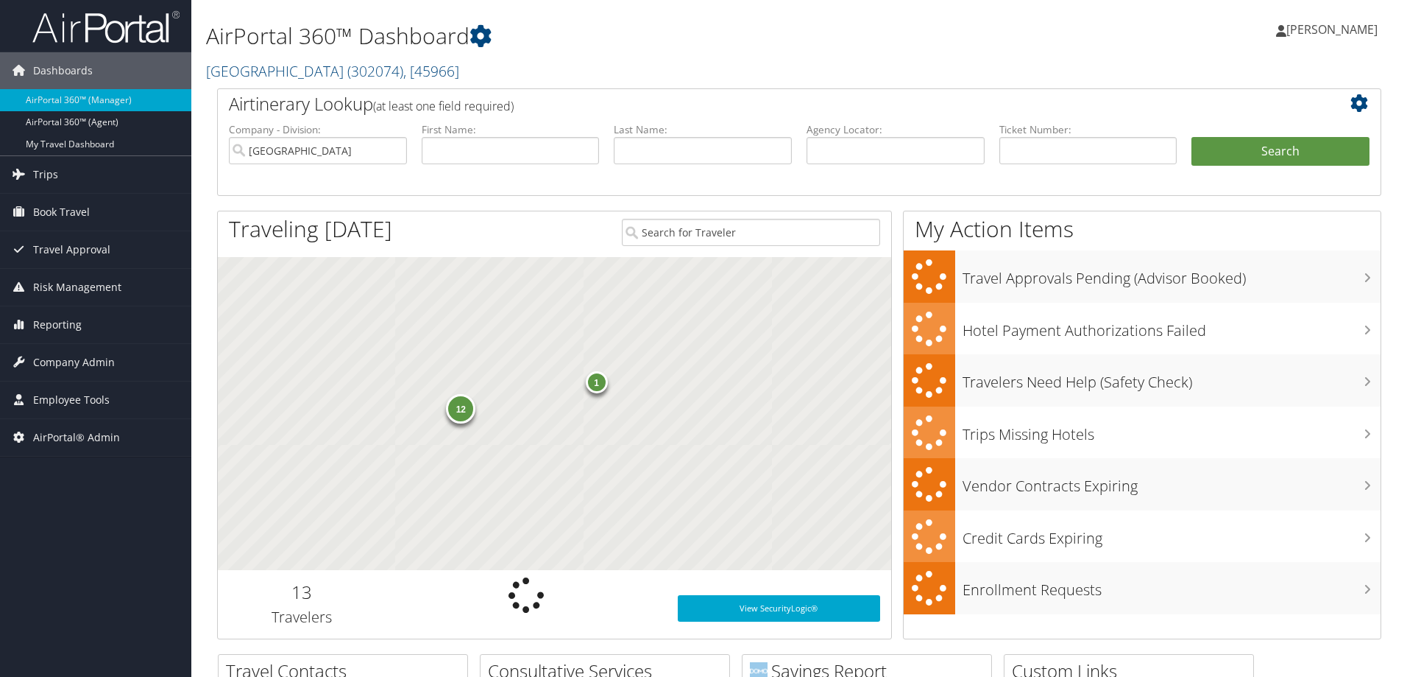 The width and height of the screenshot is (1407, 677). I want to click on span: Dashboards, so click(63, 71).